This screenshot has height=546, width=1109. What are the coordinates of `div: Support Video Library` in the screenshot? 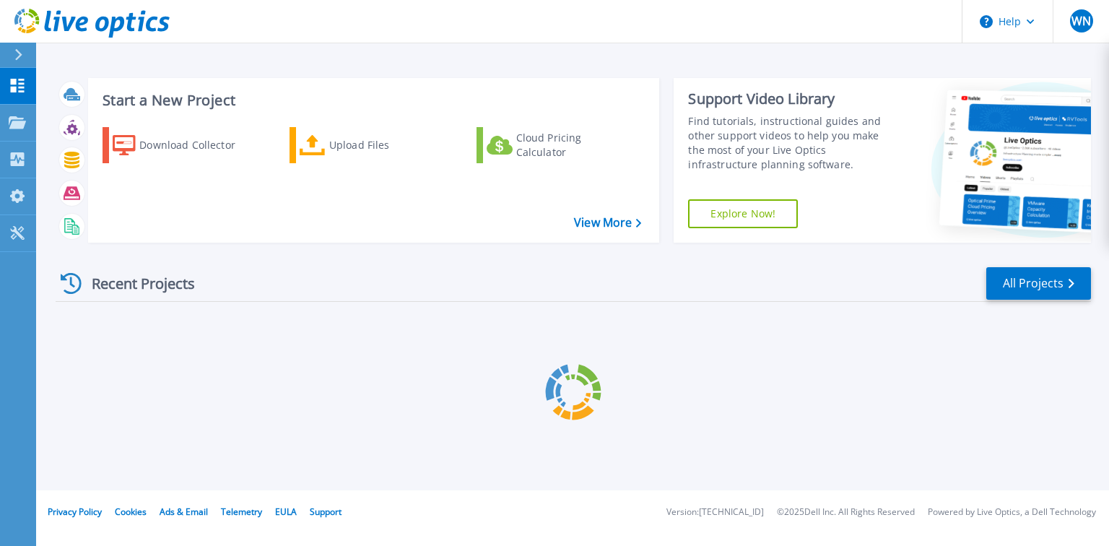 It's located at (792, 99).